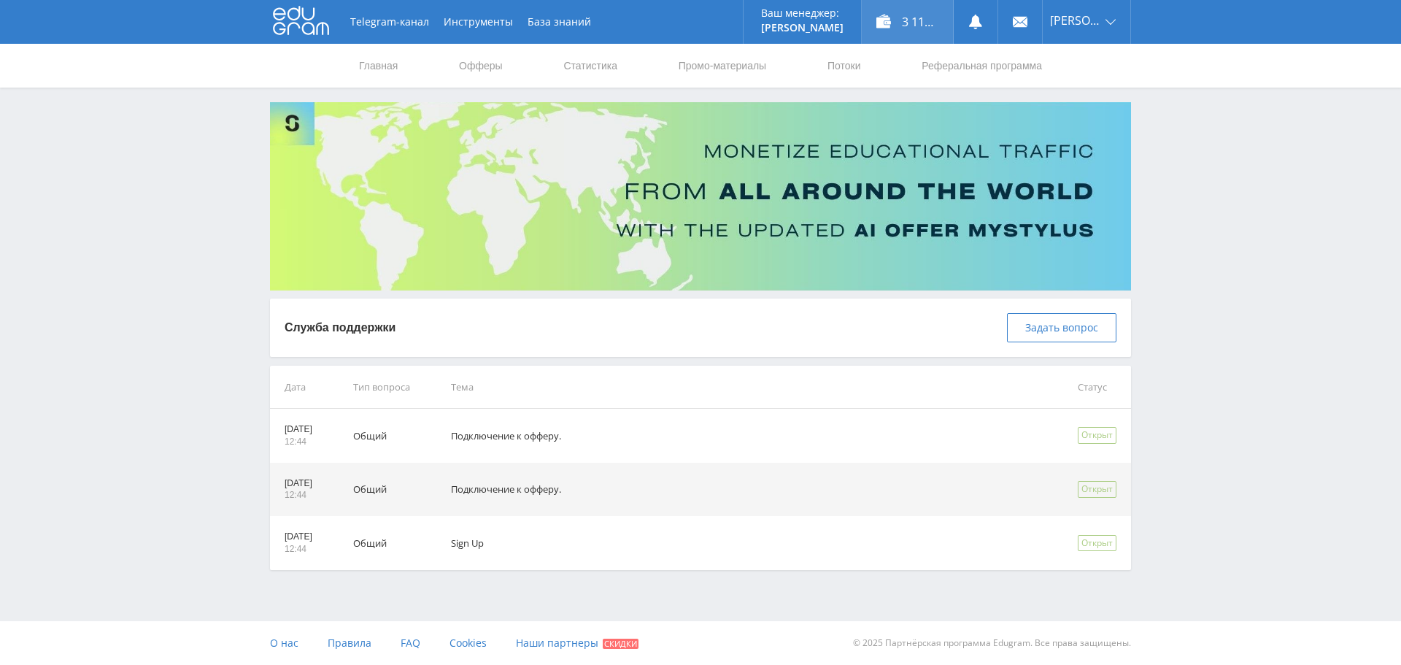 This screenshot has height=665, width=1401. I want to click on td: Тема, so click(744, 387).